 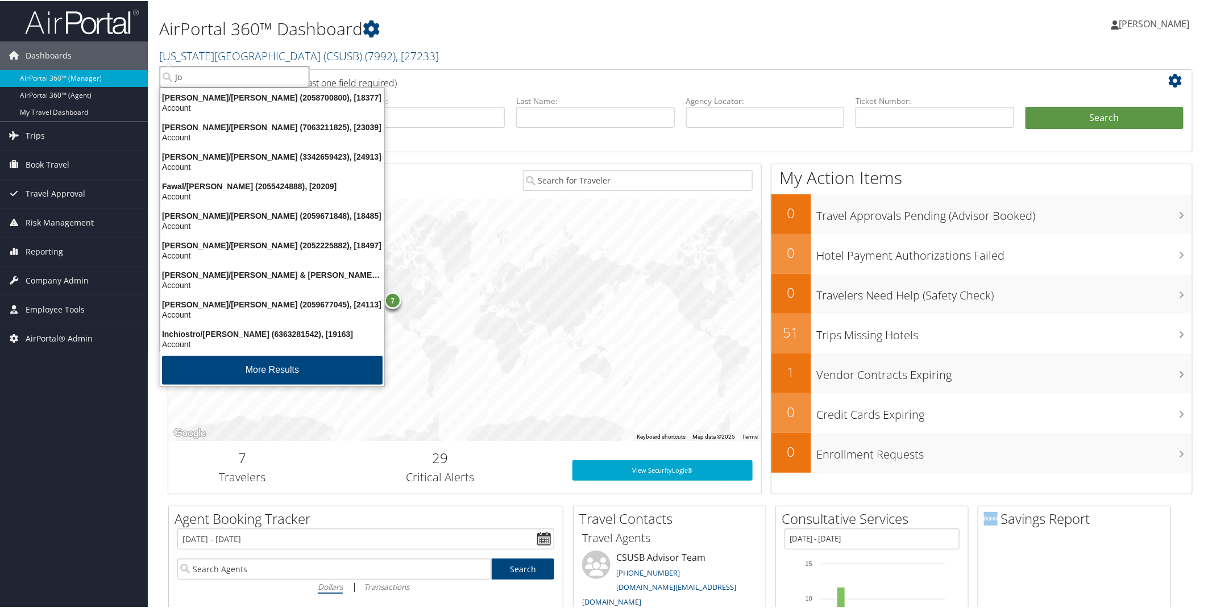 I want to click on label: Last Name:, so click(x=595, y=100).